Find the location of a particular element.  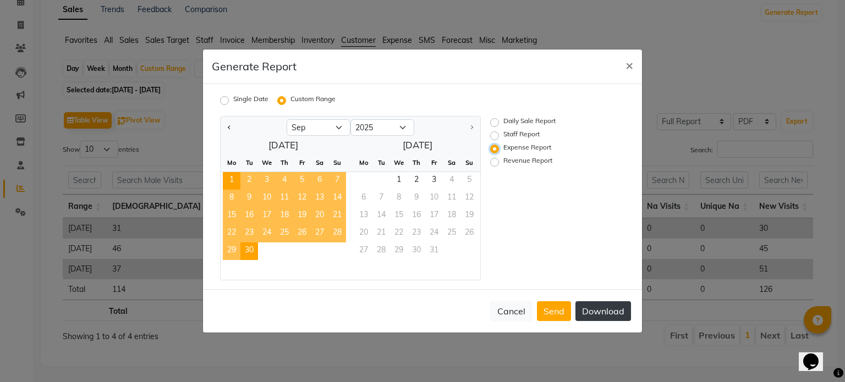

span: 28 is located at coordinates (337, 234).